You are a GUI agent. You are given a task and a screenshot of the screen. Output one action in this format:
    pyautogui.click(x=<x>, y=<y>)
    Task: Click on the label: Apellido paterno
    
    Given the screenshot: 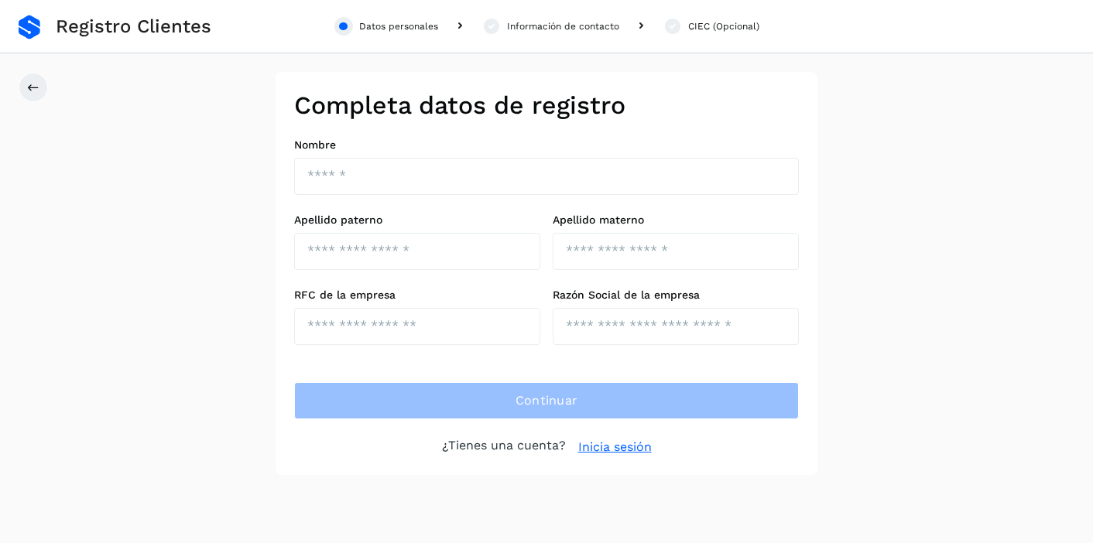 What is the action you would take?
    pyautogui.click(x=417, y=220)
    